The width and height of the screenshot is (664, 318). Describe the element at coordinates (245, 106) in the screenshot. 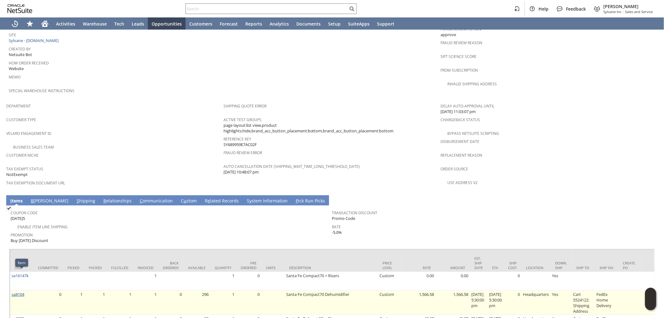

I see `a: Shipping Quote Error` at that location.